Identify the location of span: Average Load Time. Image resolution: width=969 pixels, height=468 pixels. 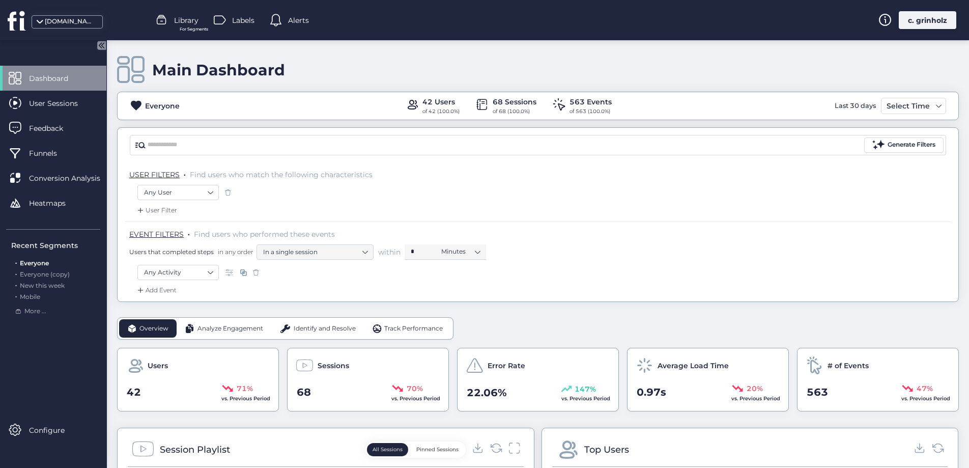
(693, 365).